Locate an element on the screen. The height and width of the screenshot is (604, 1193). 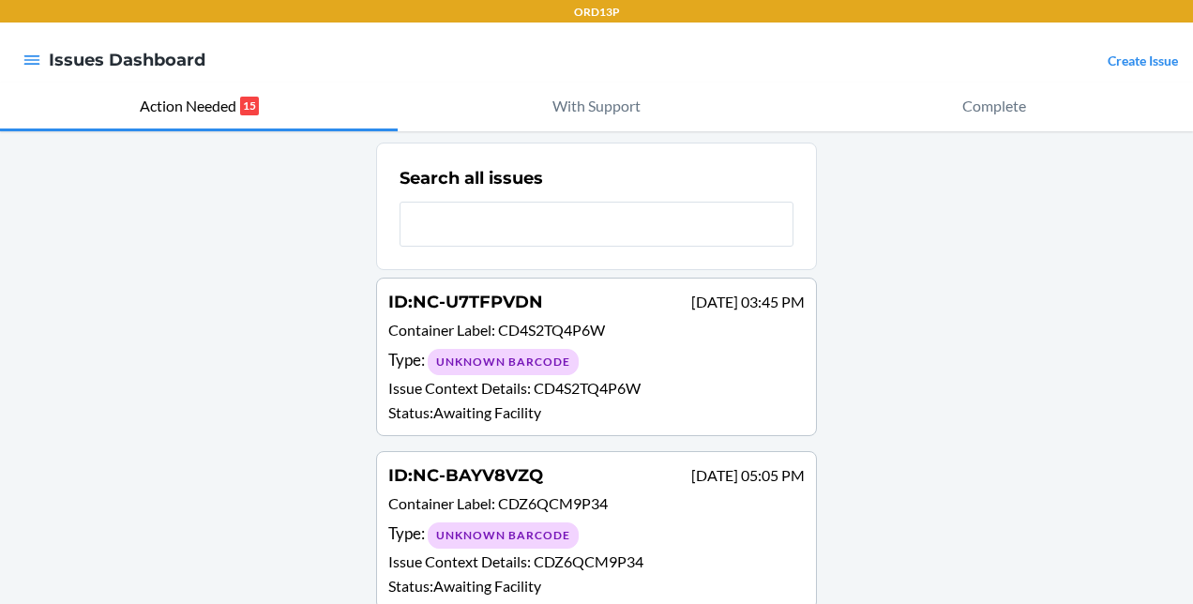
p: Action Needed is located at coordinates (188, 106).